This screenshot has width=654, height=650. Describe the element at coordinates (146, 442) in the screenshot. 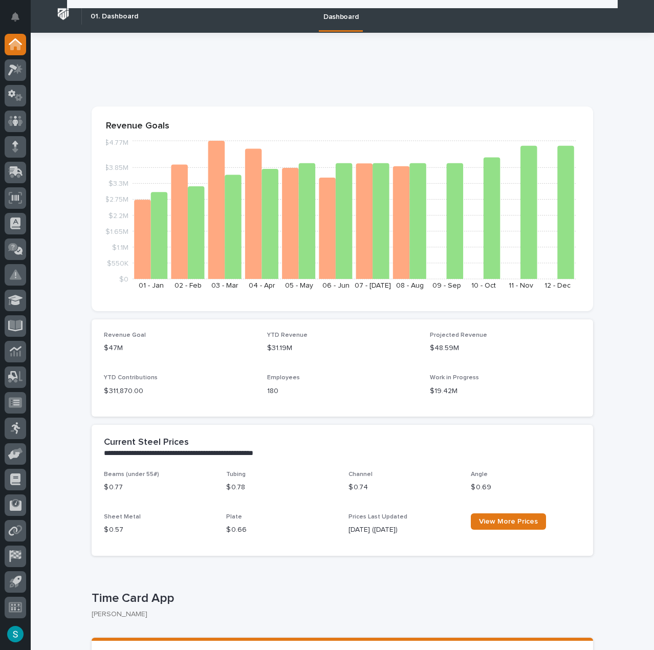

I see `h2: Current Steel Prices` at that location.